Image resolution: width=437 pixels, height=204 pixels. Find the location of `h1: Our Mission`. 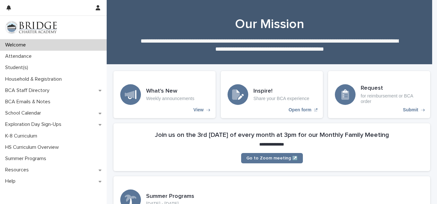

h1: Our Mission is located at coordinates (269, 24).